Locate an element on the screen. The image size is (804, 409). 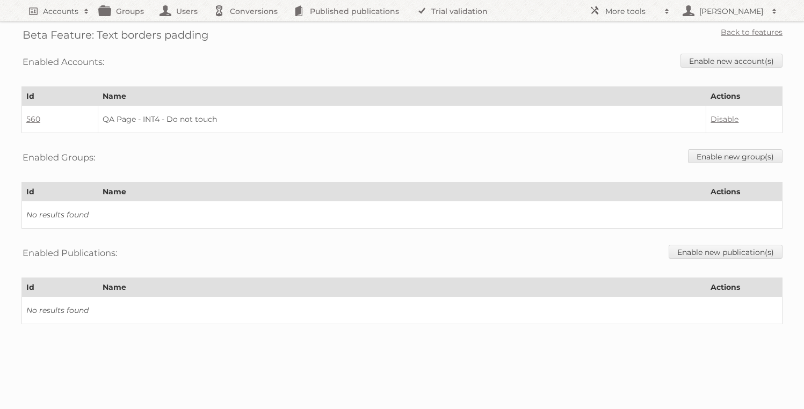
a: 560 is located at coordinates (33, 119).